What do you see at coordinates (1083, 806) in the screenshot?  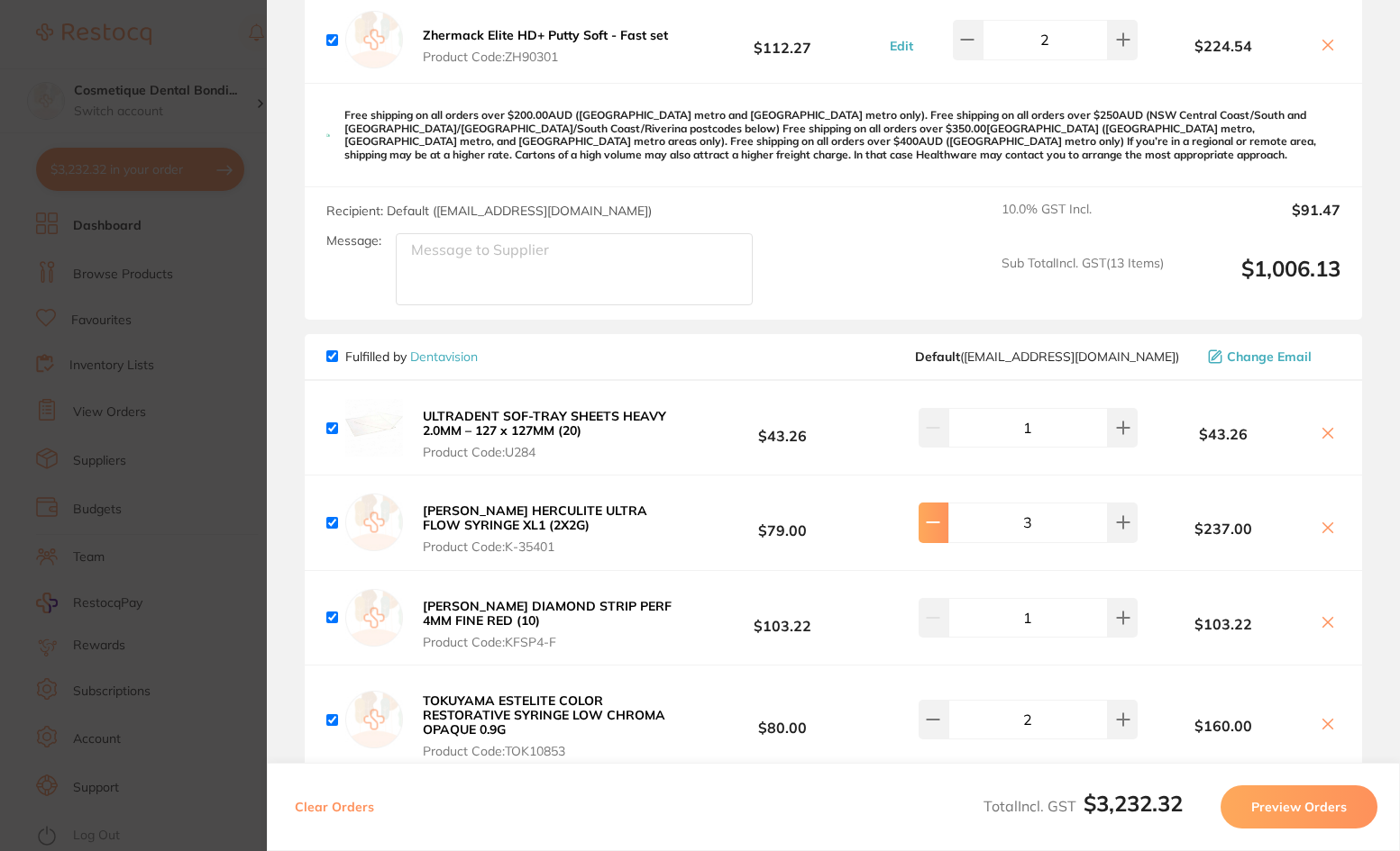 I see `span: Total Incl. GST` at bounding box center [1083, 806].